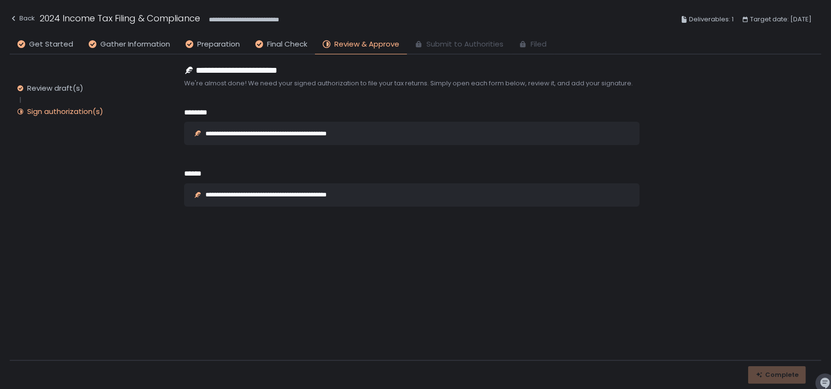 This screenshot has height=389, width=831. I want to click on span: Review & Approve, so click(367, 44).